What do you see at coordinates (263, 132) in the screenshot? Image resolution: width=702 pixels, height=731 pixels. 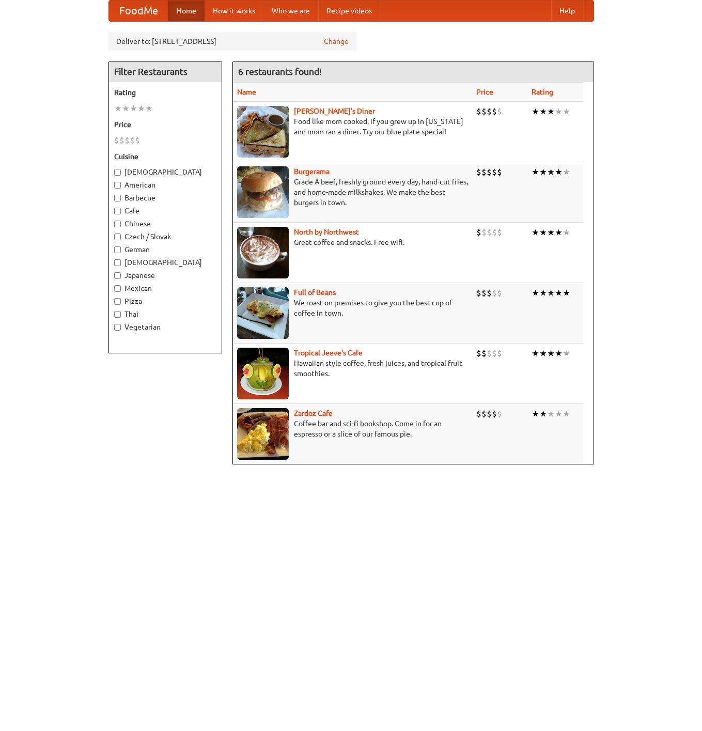 I see `img: sallys.jpg` at bounding box center [263, 132].